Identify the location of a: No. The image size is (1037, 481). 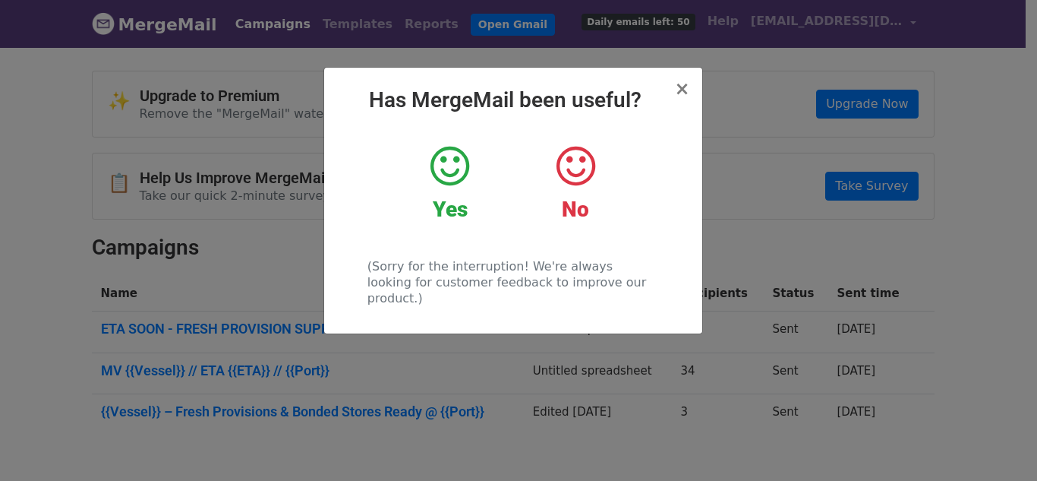
(575, 183).